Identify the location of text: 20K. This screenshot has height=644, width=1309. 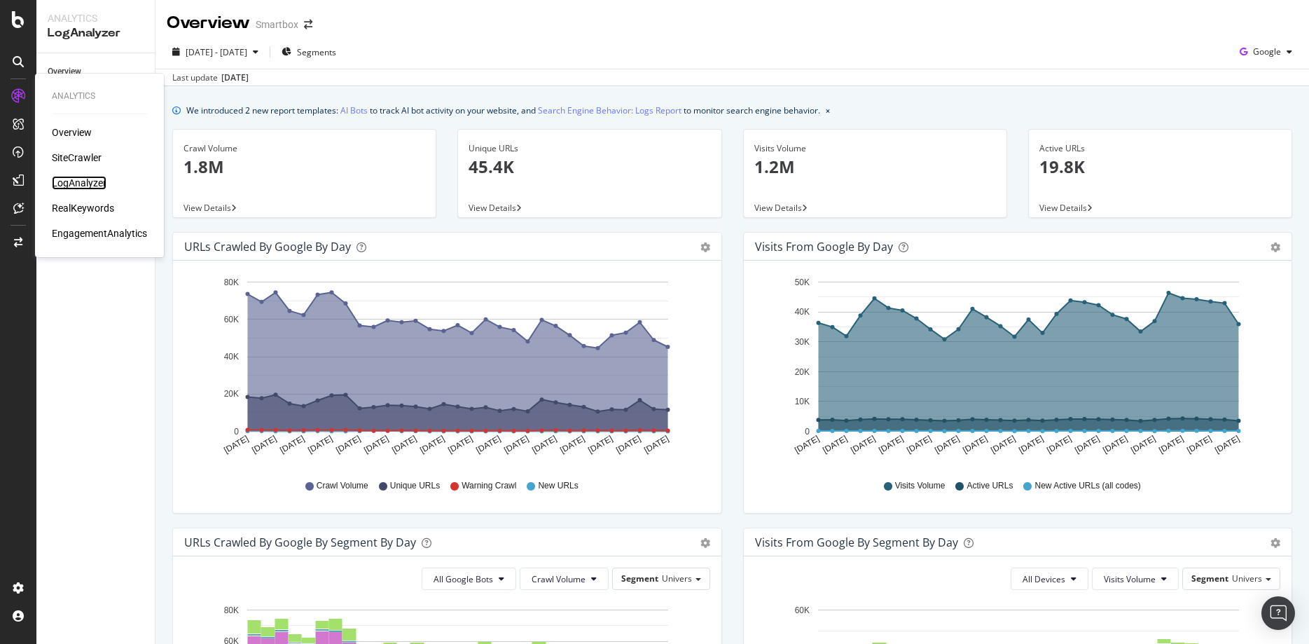
(801, 372).